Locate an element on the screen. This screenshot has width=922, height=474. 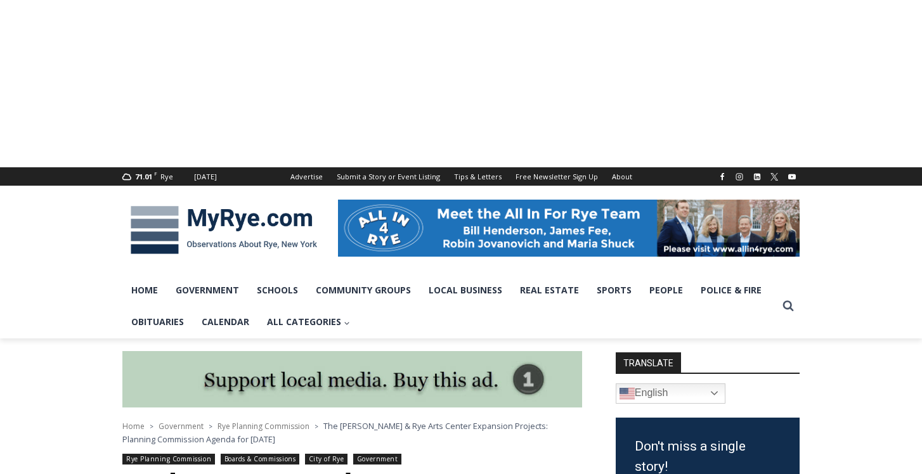
a: Calendar is located at coordinates (225, 322).